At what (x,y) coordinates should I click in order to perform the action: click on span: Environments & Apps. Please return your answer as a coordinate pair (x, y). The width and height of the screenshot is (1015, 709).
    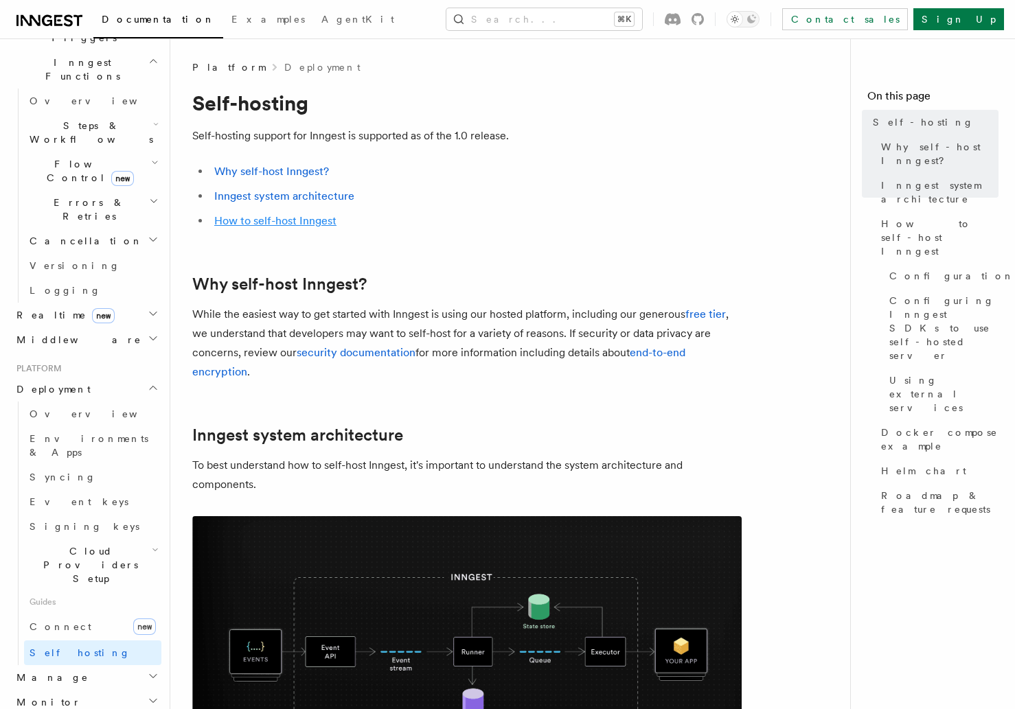
    Looking at the image, I should click on (89, 446).